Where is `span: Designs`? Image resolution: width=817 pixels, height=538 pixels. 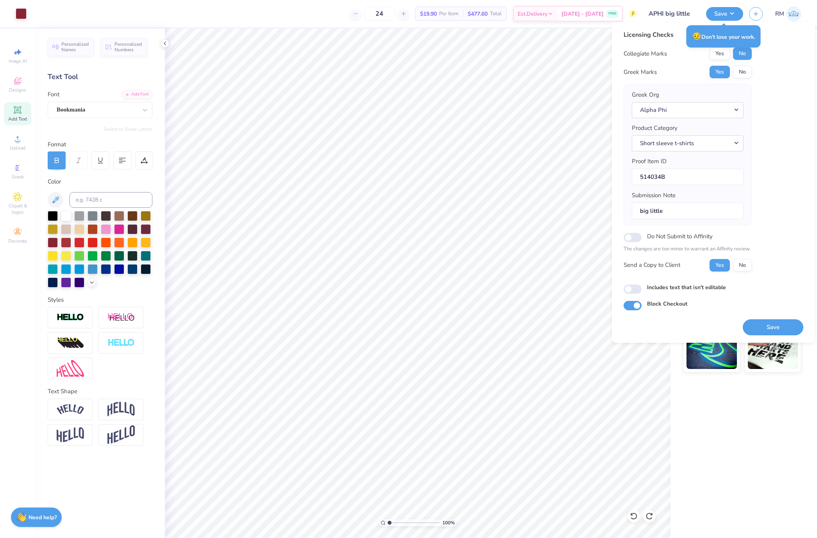
span: Designs is located at coordinates (18, 90).